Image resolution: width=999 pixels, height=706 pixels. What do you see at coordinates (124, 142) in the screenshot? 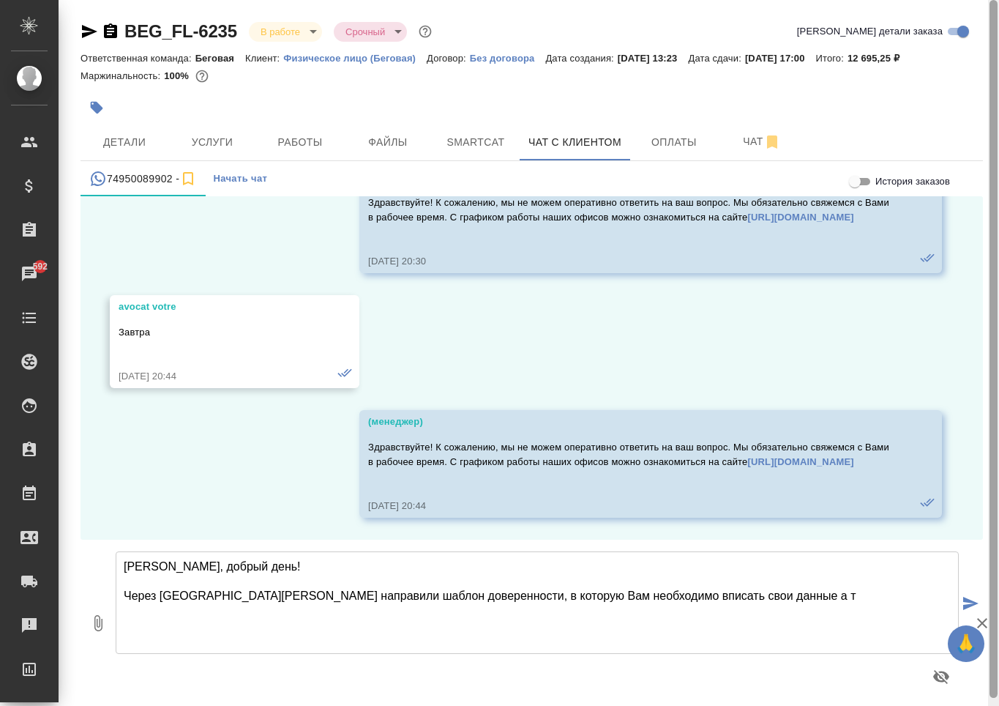
I see `span: Детали` at bounding box center [124, 142].